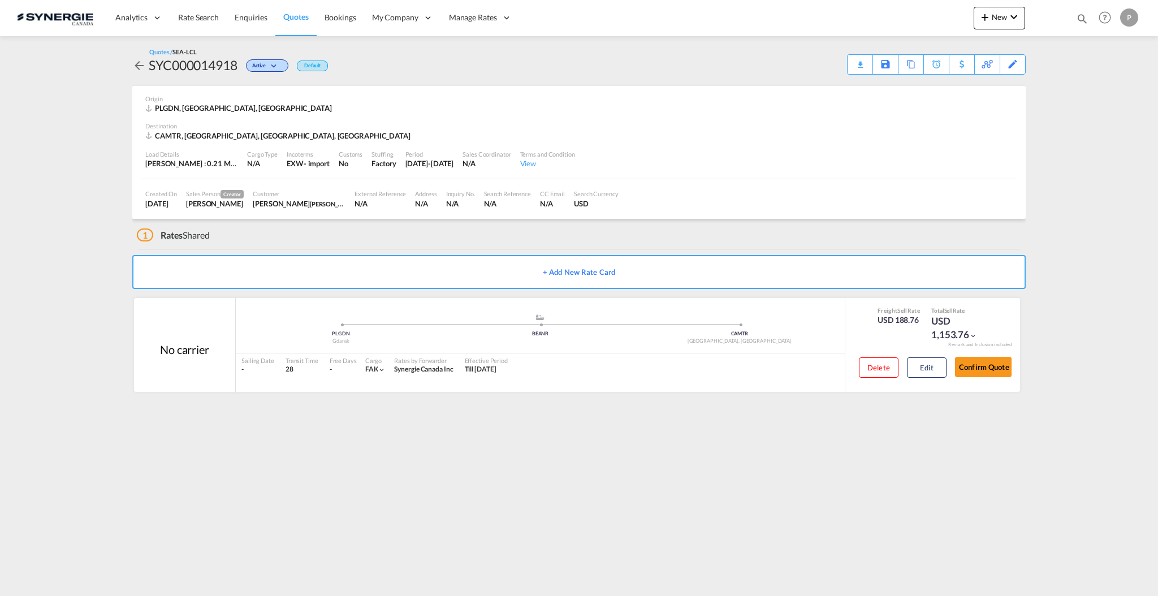  What do you see at coordinates (260, 67) in the screenshot?
I see `span: Active` at bounding box center [260, 67].